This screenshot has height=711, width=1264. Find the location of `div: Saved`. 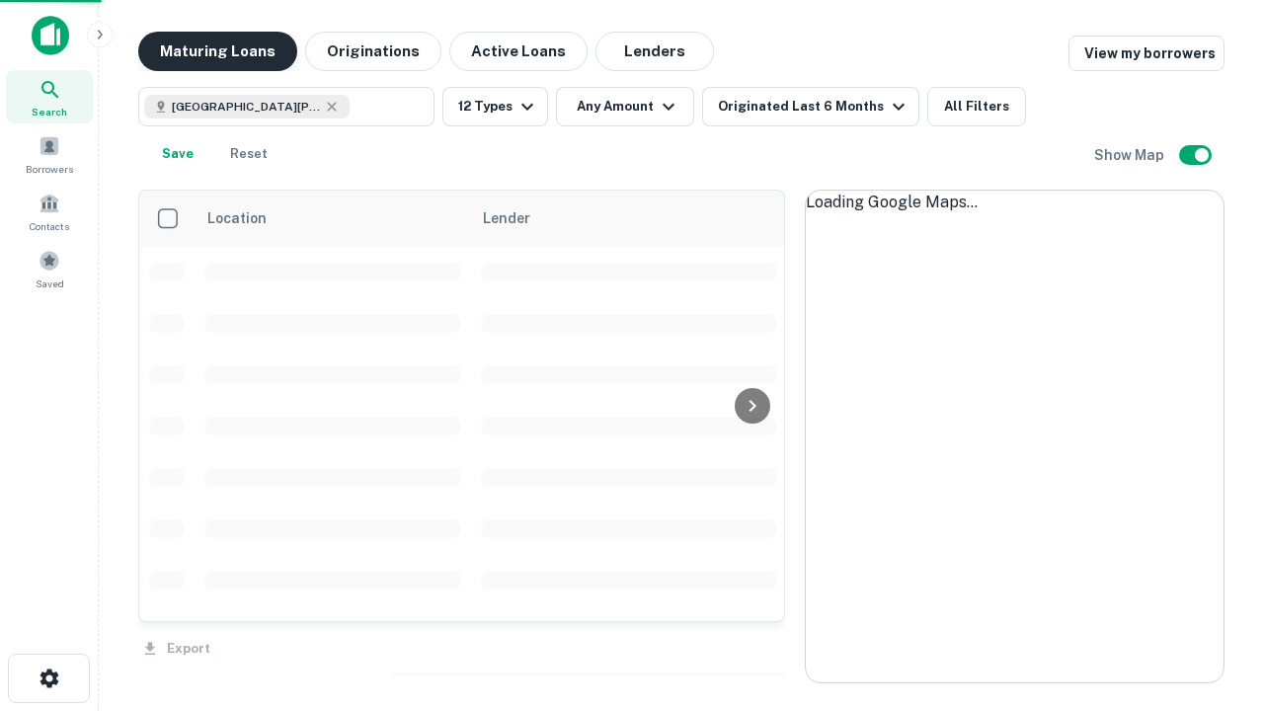

div: Saved is located at coordinates (49, 269).